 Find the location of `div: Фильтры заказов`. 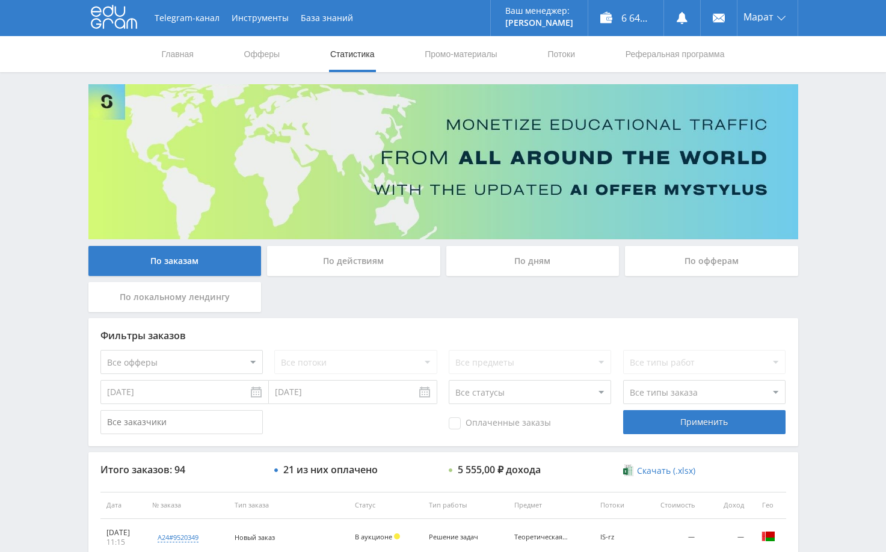

div: Фильтры заказов is located at coordinates (443, 336).